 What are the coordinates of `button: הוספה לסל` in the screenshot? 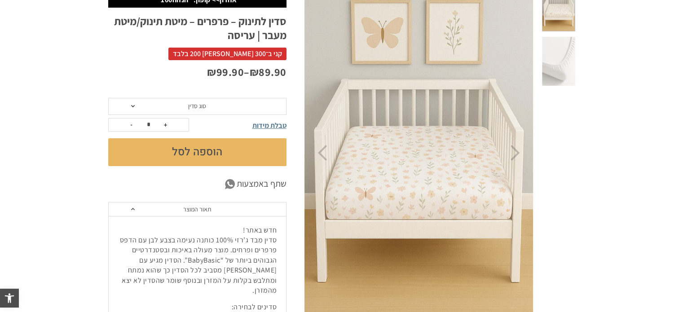 It's located at (197, 152).